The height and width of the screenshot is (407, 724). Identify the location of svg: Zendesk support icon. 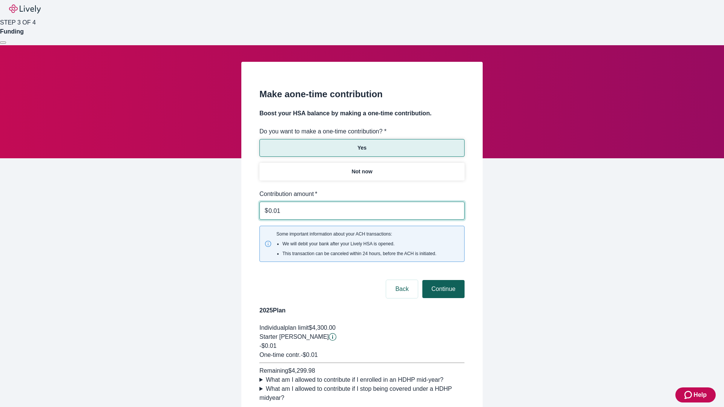
(689, 395).